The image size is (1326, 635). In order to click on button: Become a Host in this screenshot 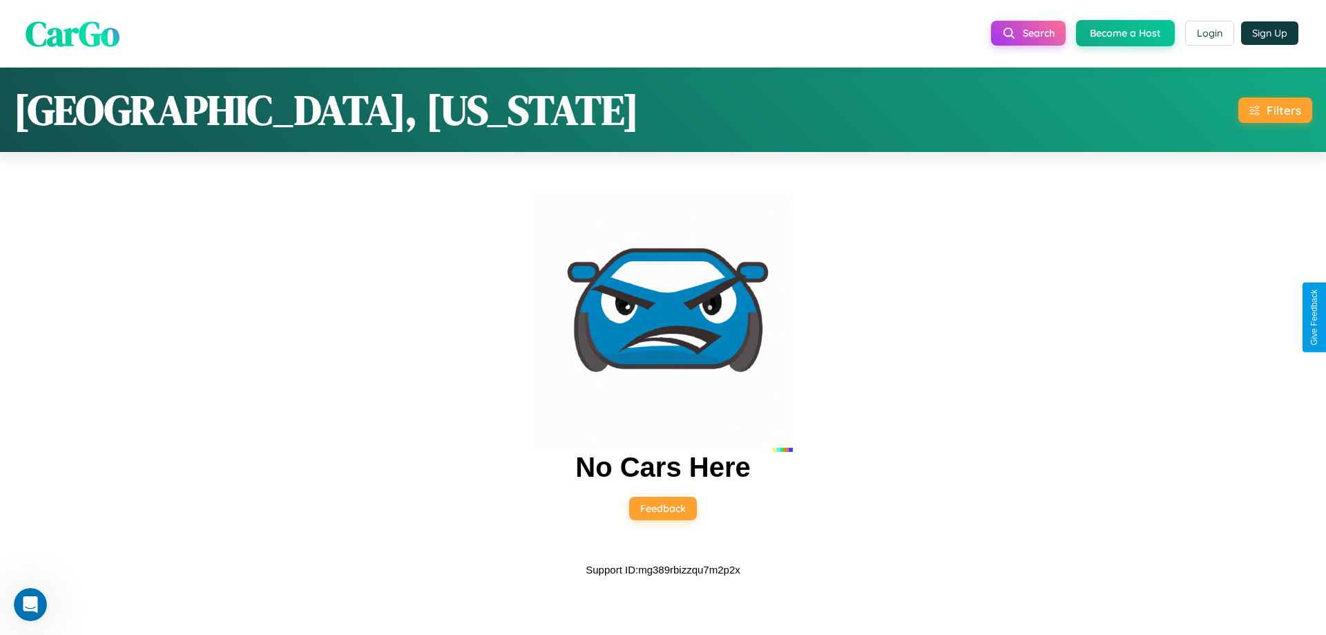, I will do `click(1125, 33)`.